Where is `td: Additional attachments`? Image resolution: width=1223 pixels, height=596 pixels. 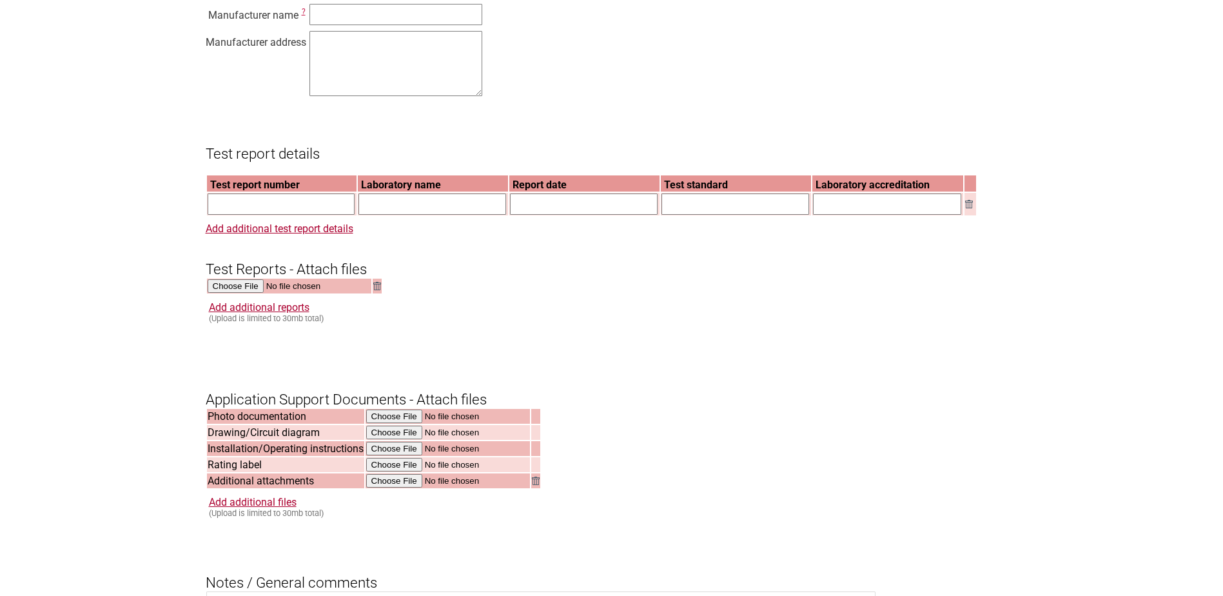
td: Additional attachments is located at coordinates (286, 480).